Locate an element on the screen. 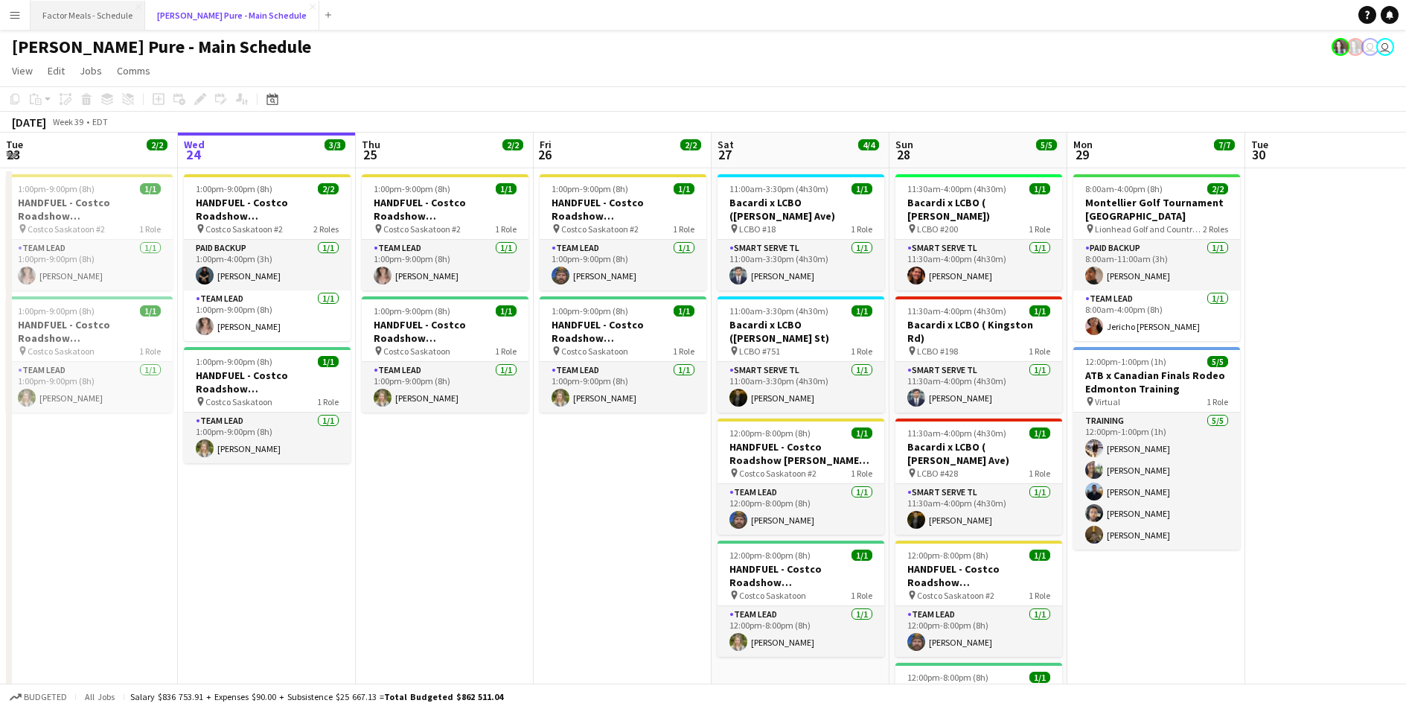  div: 5 Jobs is located at coordinates (1048, 157).